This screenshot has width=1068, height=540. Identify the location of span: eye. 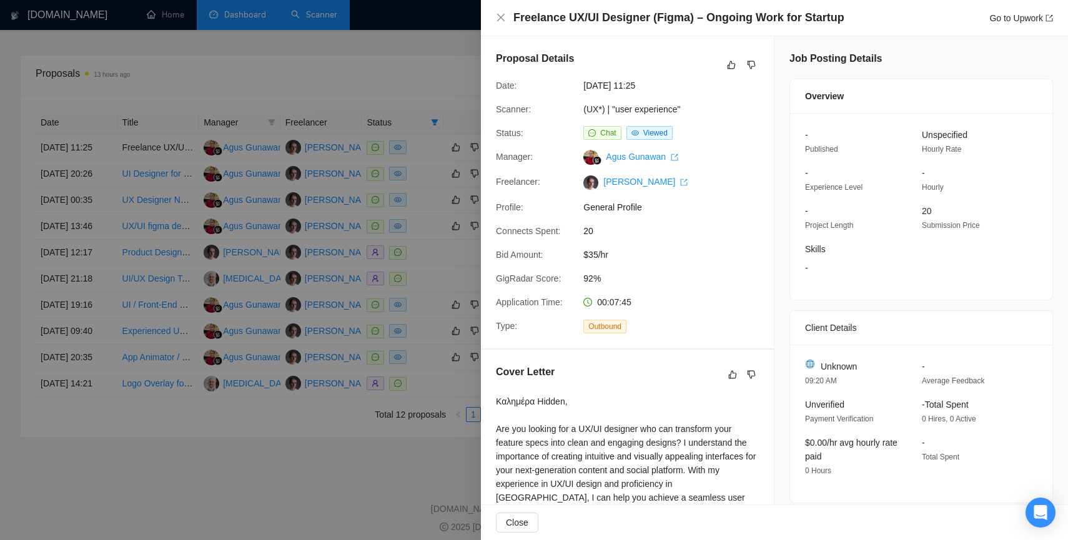
(635, 133).